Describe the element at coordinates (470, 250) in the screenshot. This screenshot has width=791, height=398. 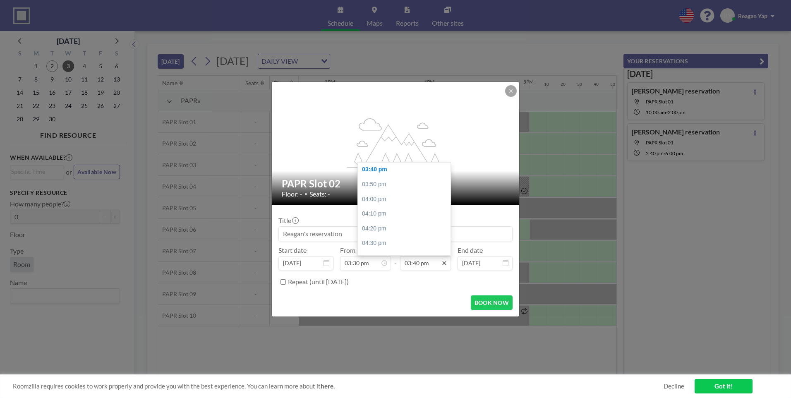
I see `label: End date` at that location.